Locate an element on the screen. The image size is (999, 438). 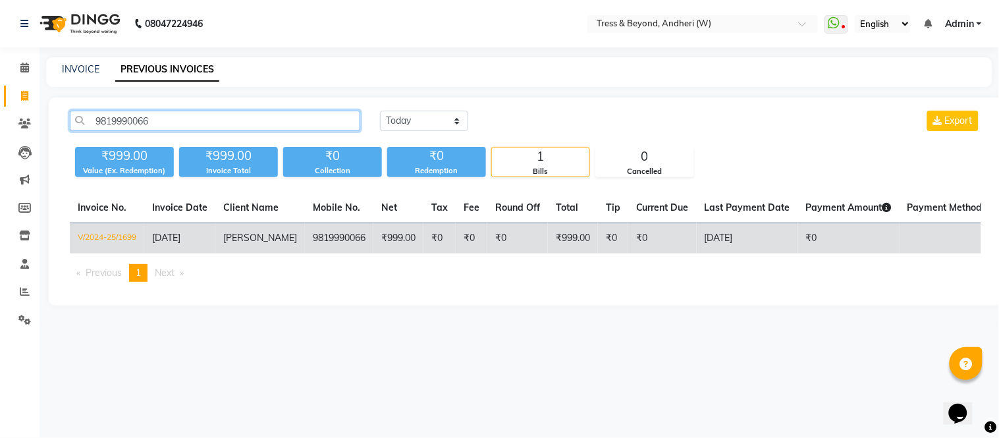
div: Value (Ex. Redemption) is located at coordinates (124, 171).